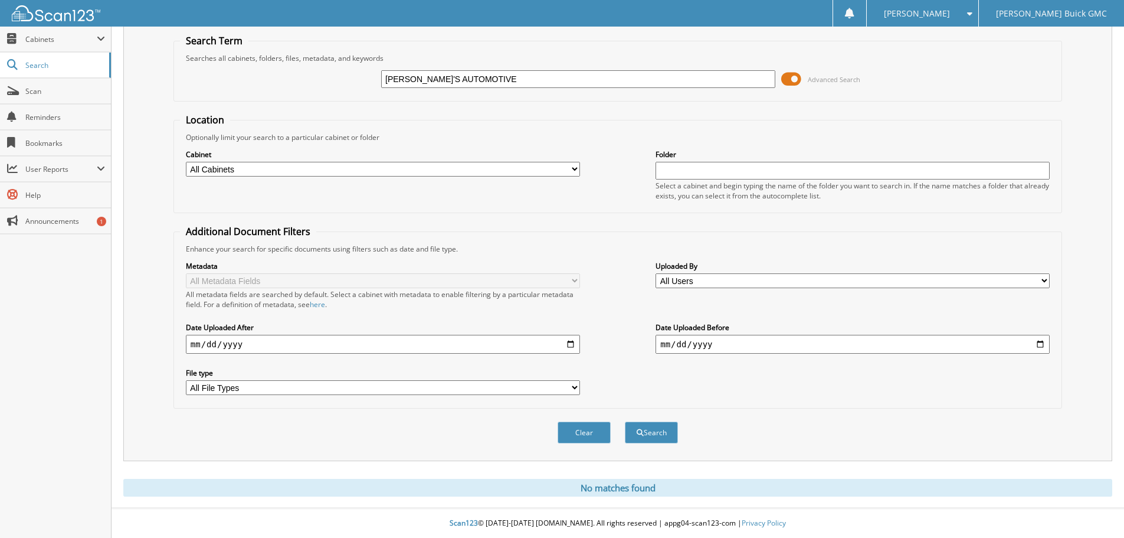 This screenshot has width=1124, height=538. What do you see at coordinates (383, 372) in the screenshot?
I see `label: File type` at bounding box center [383, 372].